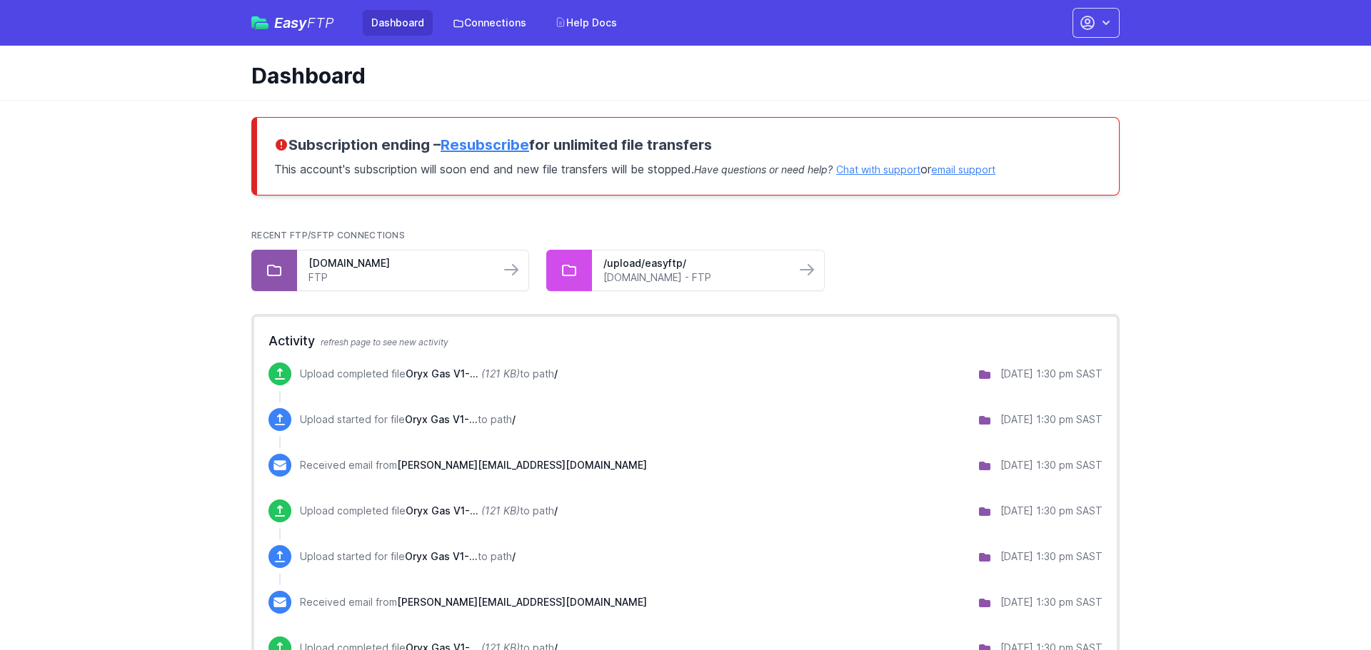  What do you see at coordinates (384, 342) in the screenshot?
I see `span: refresh page to see new activity` at bounding box center [384, 342].